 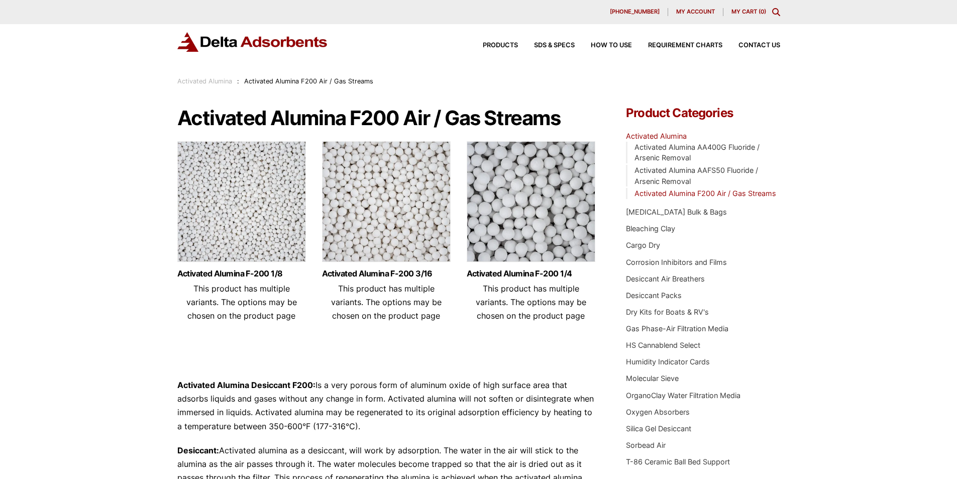 What do you see at coordinates (492, 45) in the screenshot?
I see `a: Products` at bounding box center [492, 45].